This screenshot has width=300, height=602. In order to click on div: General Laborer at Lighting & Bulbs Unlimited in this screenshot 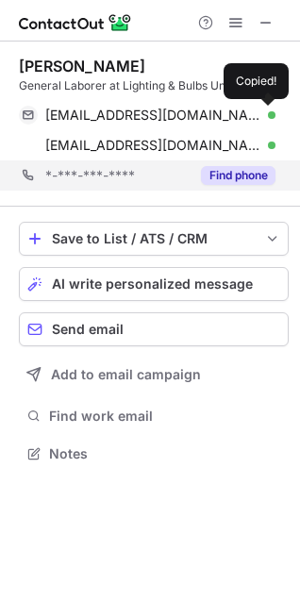, I will do `click(154, 86)`.